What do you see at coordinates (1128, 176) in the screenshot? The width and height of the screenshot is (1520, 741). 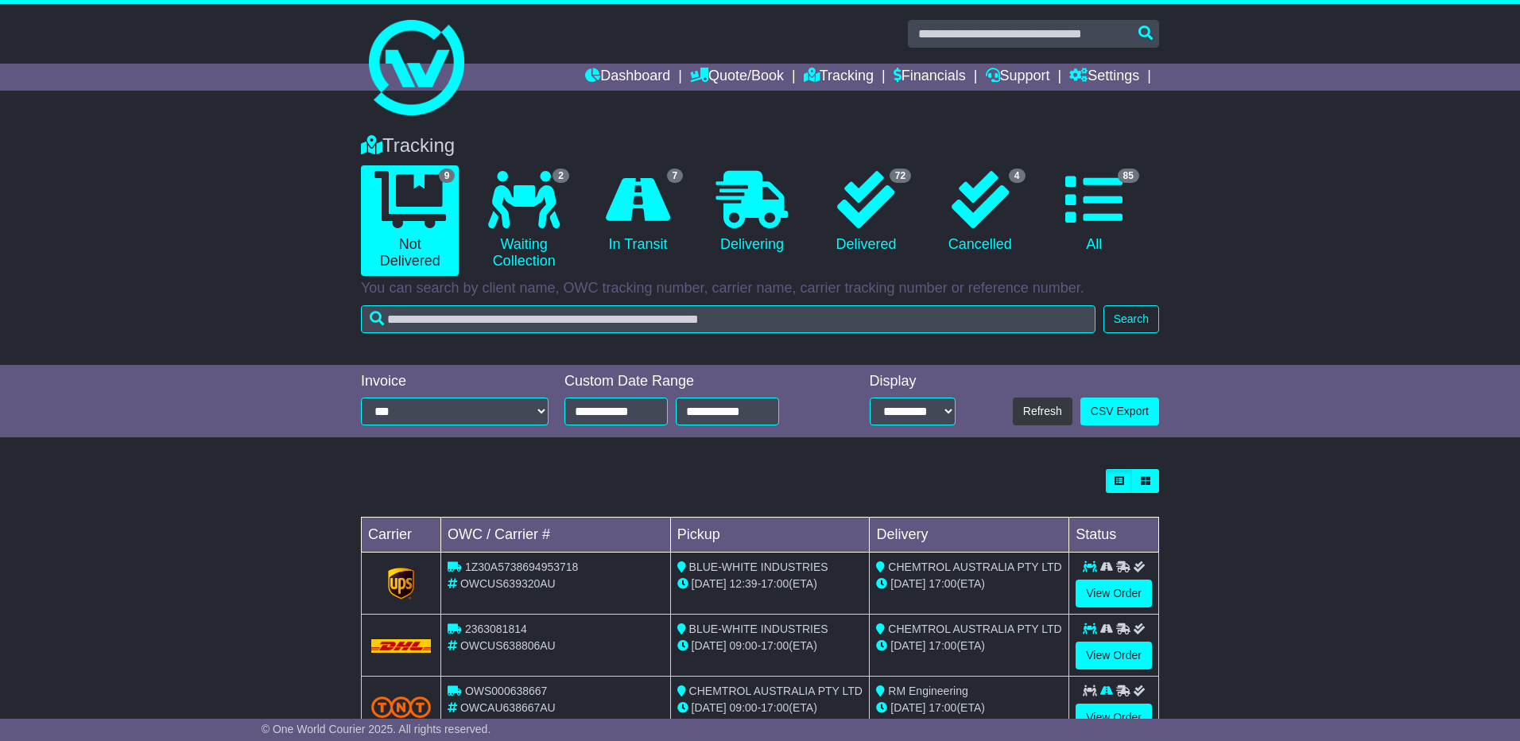 I see `span: 85` at bounding box center [1128, 176].